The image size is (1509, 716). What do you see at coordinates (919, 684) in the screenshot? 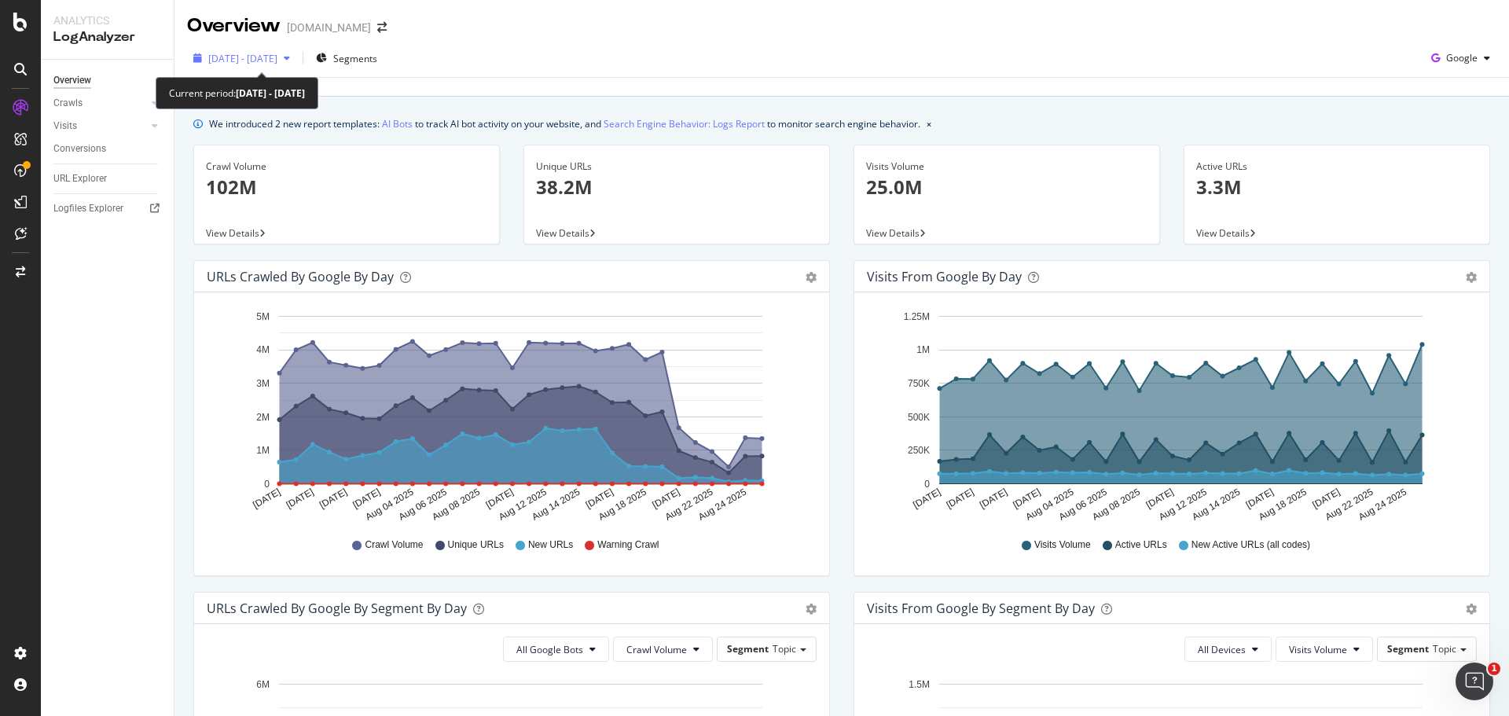
I see `text: 1.5M` at bounding box center [919, 684].